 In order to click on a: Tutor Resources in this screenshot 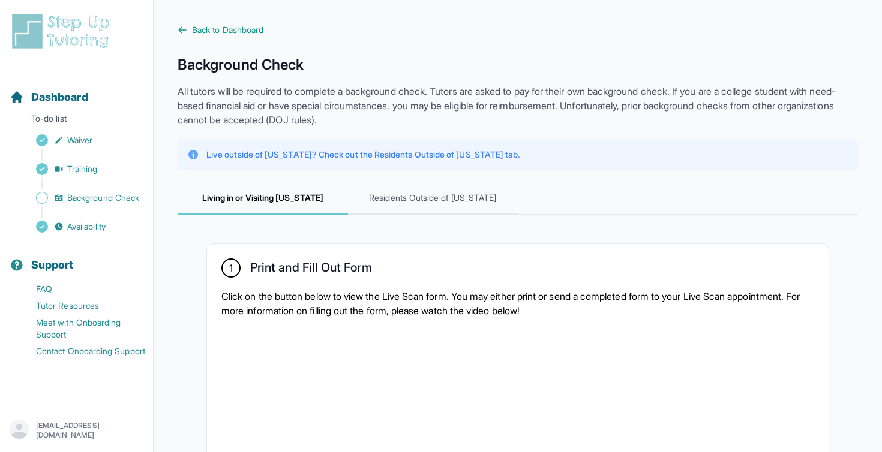, I will do `click(81, 306)`.